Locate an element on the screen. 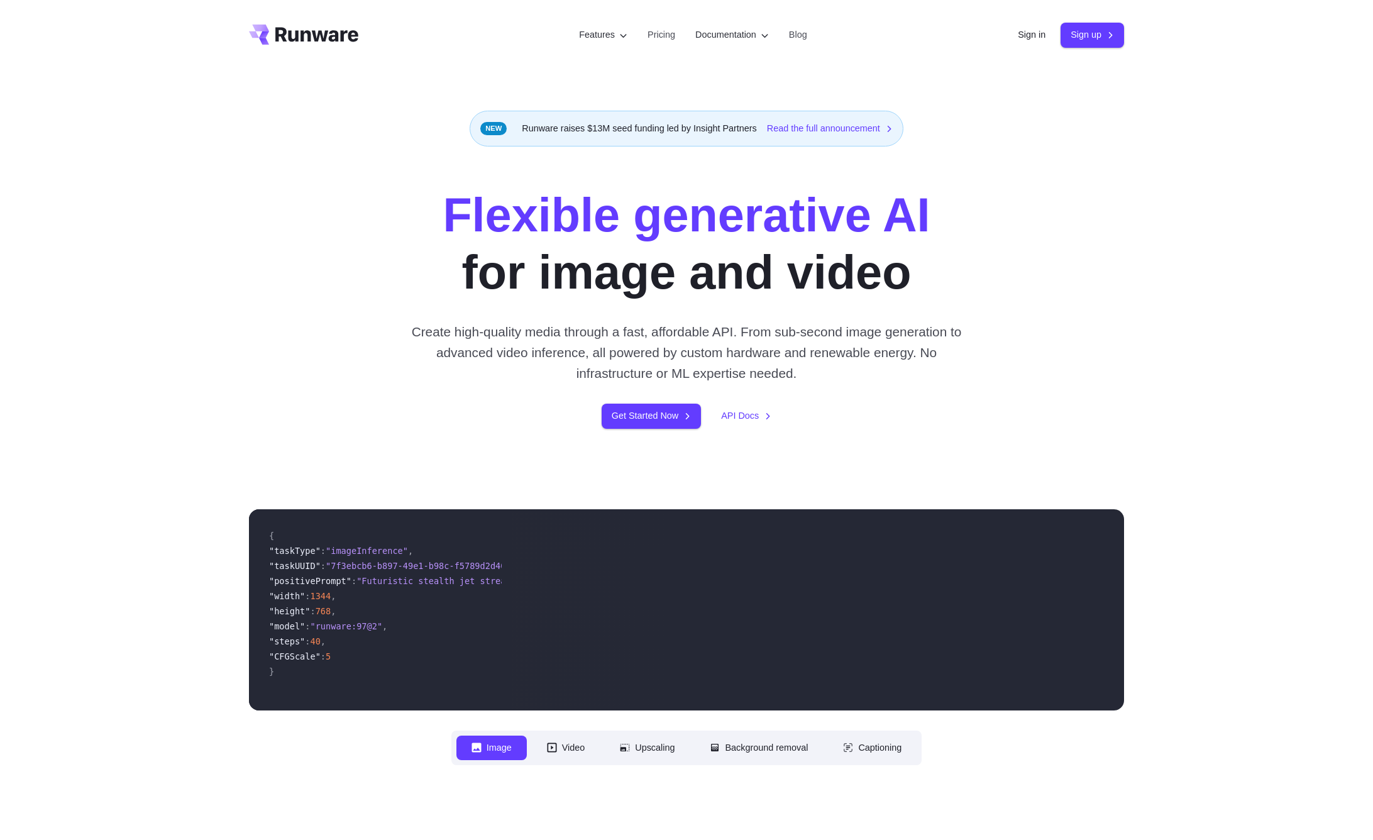 The height and width of the screenshot is (840, 1373). label: Features is located at coordinates (603, 35).